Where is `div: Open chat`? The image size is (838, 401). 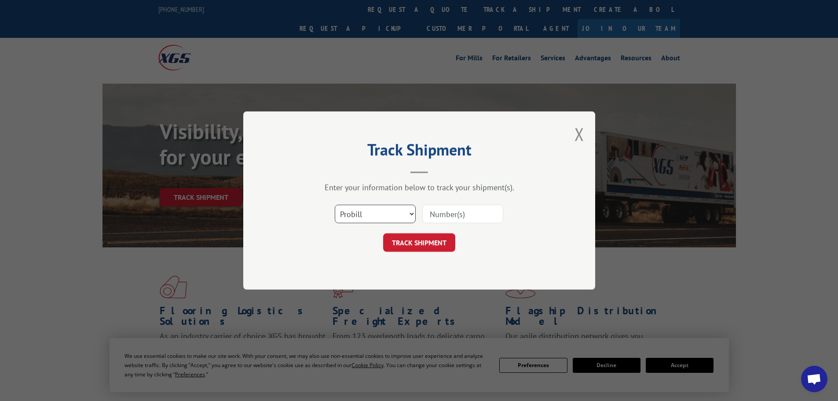
div: Open chat is located at coordinates (815, 379).